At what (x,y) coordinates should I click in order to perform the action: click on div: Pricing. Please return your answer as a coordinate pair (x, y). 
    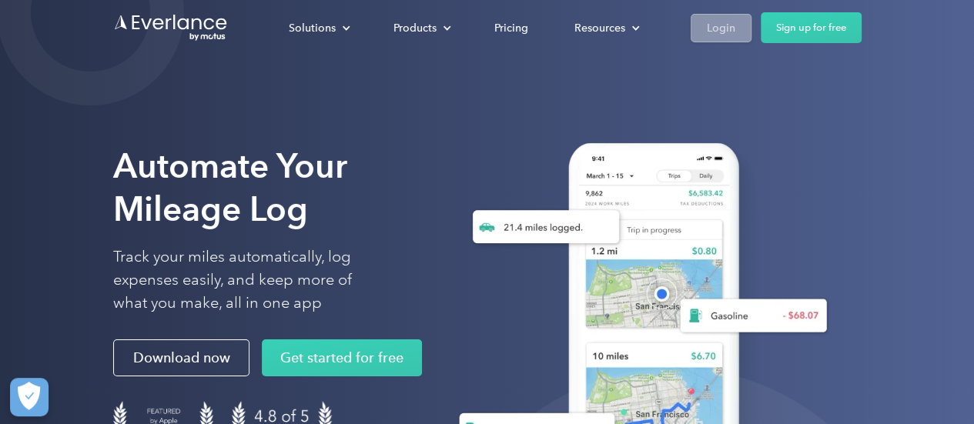
    Looking at the image, I should click on (511, 28).